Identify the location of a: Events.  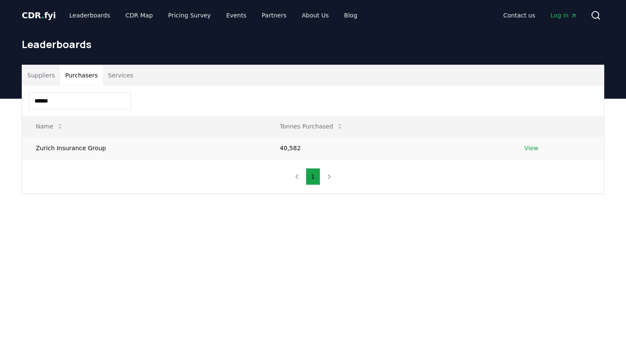
(236, 15).